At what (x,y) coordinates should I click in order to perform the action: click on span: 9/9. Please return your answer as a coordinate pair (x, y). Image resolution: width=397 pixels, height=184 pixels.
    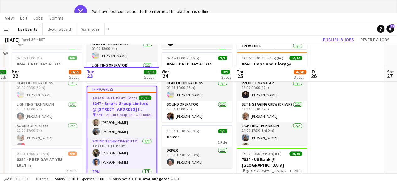
    Looking at the image, I should click on (226, 72).